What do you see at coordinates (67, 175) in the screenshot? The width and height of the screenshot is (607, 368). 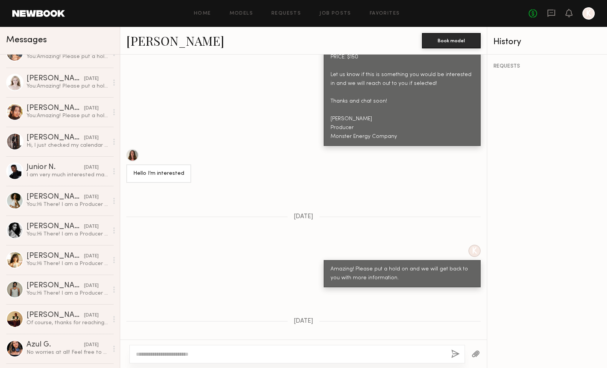 I see `div: I am very much interested madam/sir` at bounding box center [67, 175].